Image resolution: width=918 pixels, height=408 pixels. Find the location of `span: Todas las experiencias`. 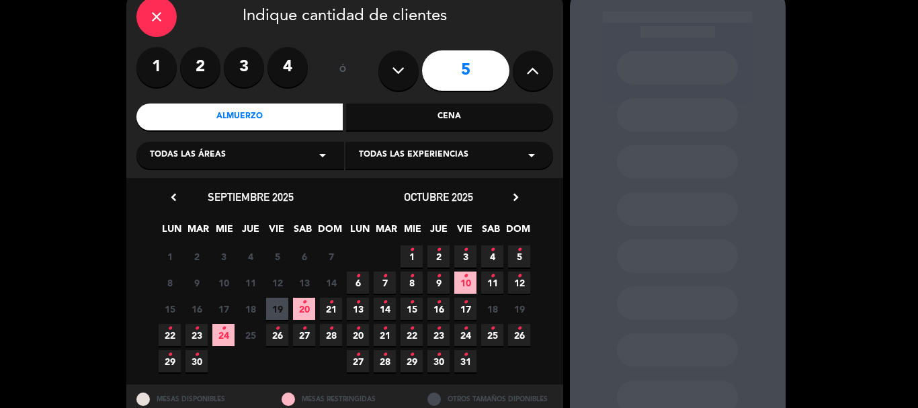

span: Todas las experiencias is located at coordinates (413, 155).